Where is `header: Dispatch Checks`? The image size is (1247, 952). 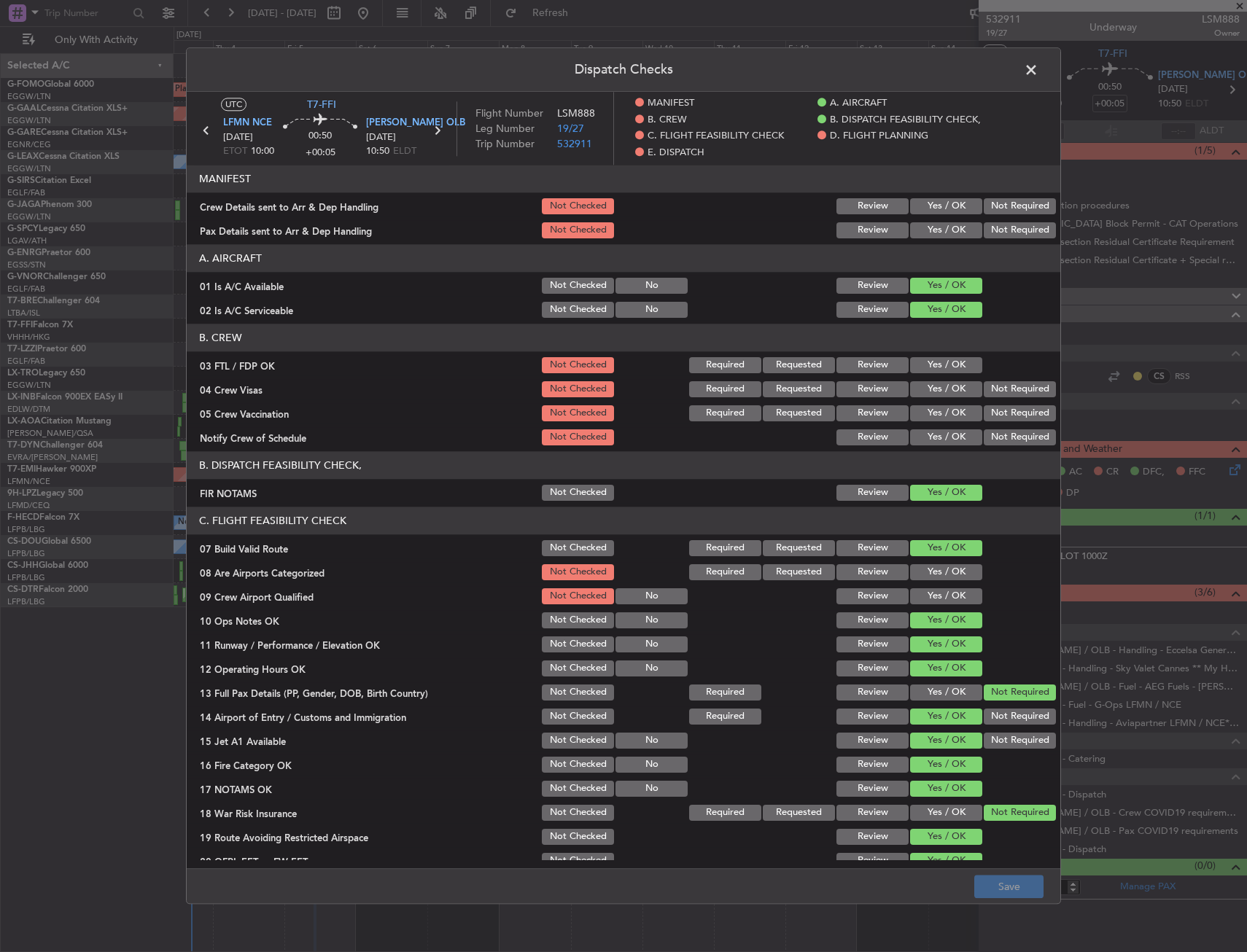
header: Dispatch Checks is located at coordinates (624, 70).